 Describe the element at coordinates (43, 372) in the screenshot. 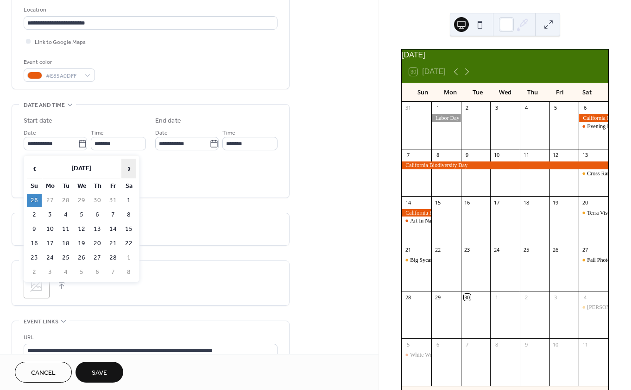

I see `a: Cancel` at that location.